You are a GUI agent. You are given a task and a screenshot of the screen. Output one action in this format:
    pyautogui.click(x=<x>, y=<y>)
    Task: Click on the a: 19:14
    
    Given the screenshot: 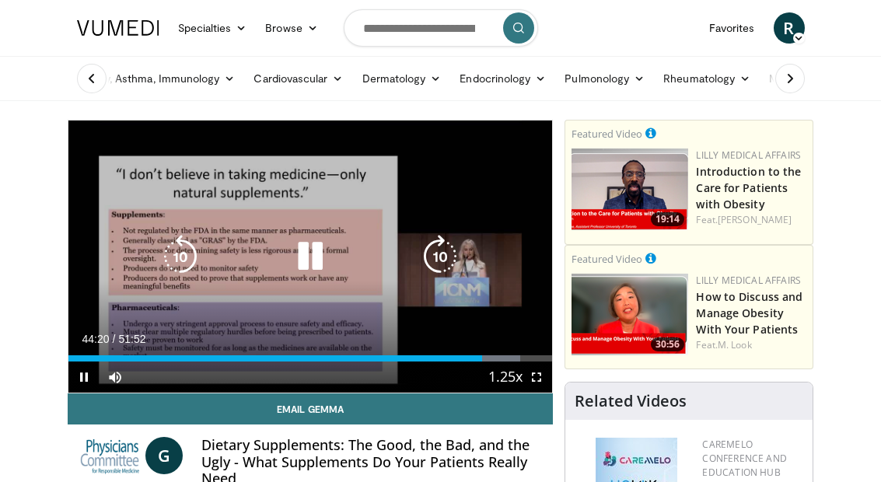 What is the action you would take?
    pyautogui.click(x=630, y=189)
    